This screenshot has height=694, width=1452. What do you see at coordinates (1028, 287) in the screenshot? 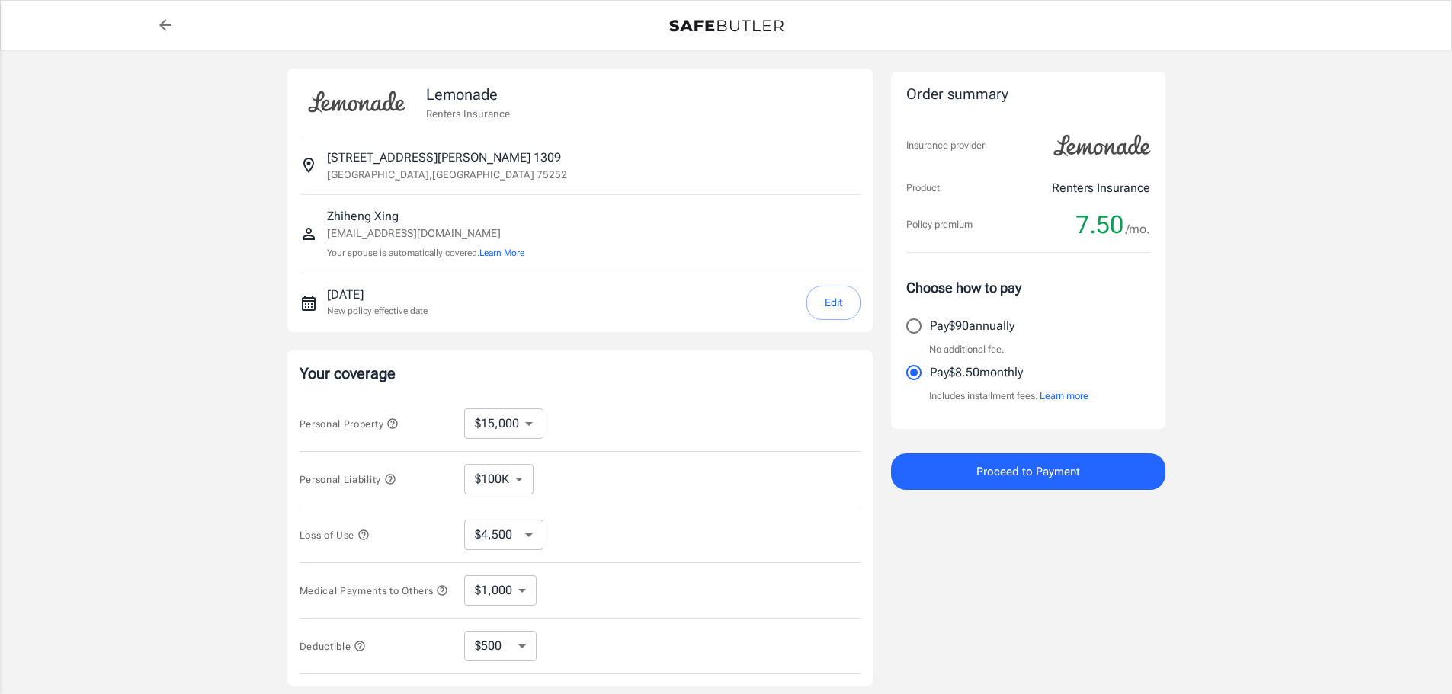
I see `p: Choose how to pay` at bounding box center [1028, 287].